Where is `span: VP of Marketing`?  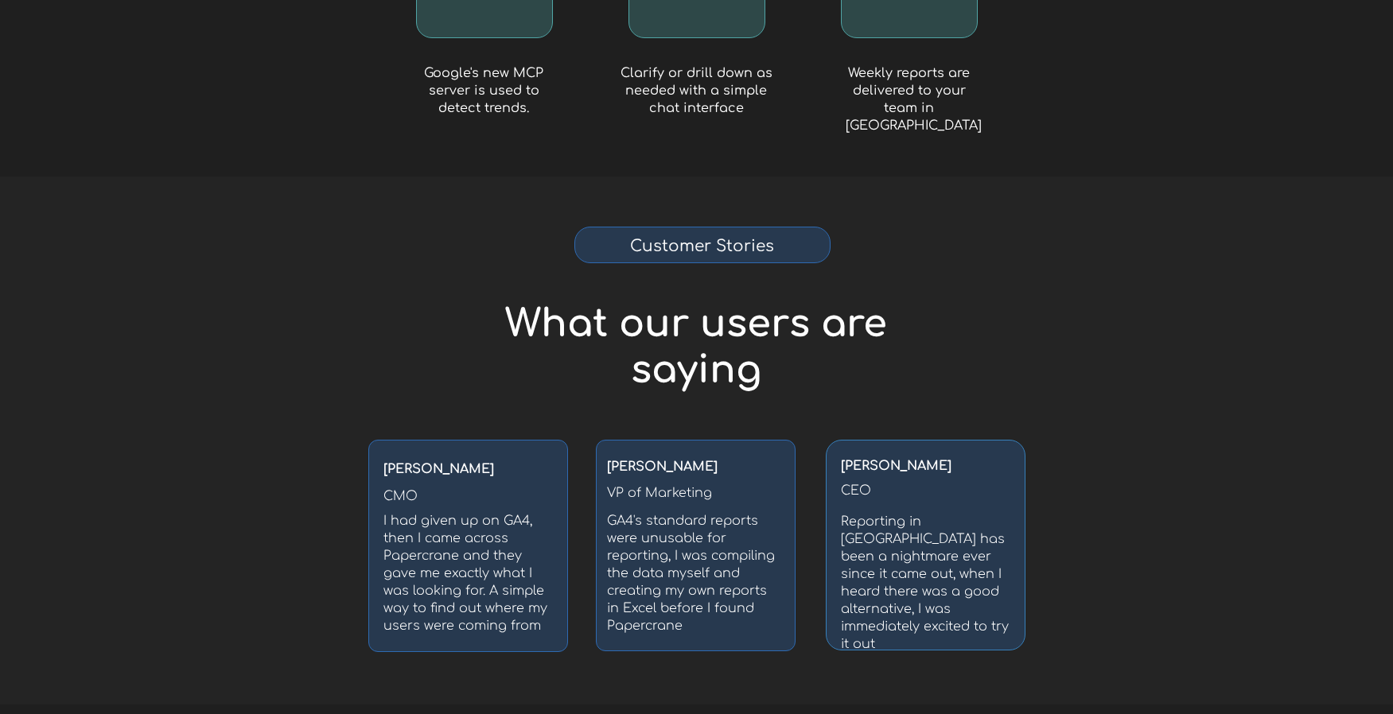
span: VP of Marketing is located at coordinates (659, 493).